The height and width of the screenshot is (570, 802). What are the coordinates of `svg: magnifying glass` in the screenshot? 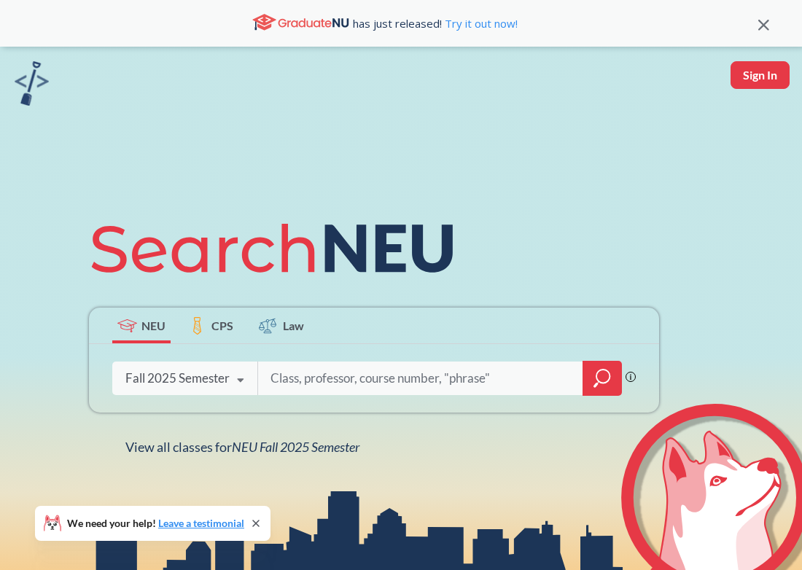 It's located at (602, 378).